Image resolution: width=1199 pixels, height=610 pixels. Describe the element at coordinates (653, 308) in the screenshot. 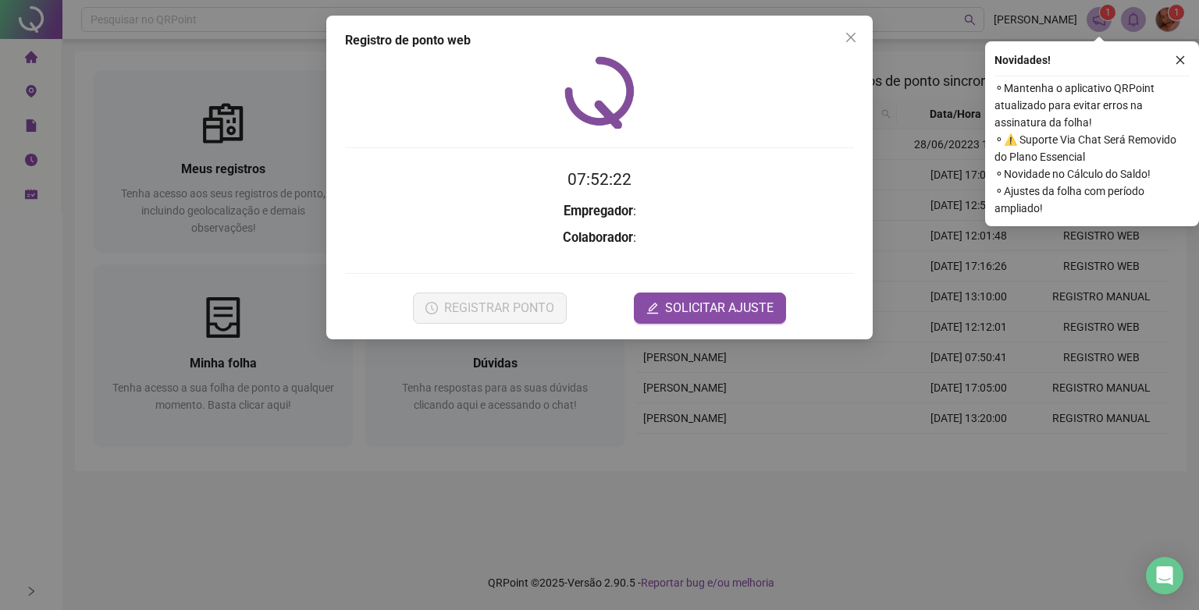

I see `span: edit` at that location.